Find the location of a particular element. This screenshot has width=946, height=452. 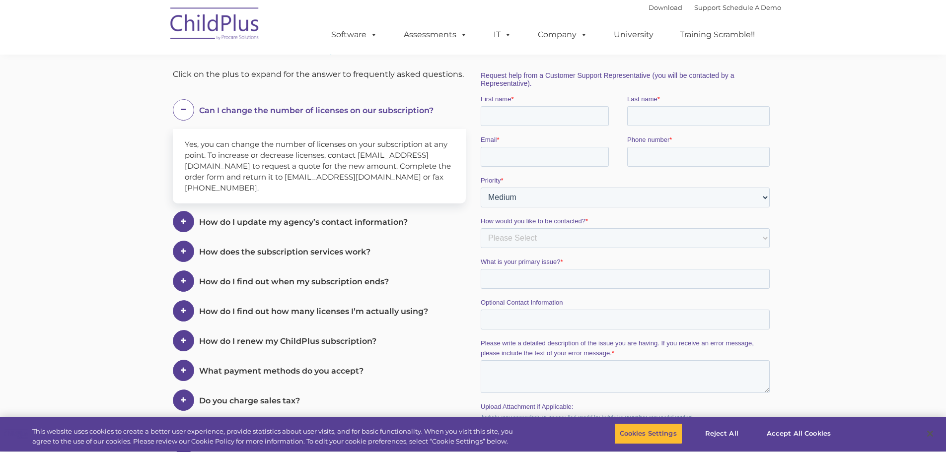

a: Assessments is located at coordinates (435, 35).